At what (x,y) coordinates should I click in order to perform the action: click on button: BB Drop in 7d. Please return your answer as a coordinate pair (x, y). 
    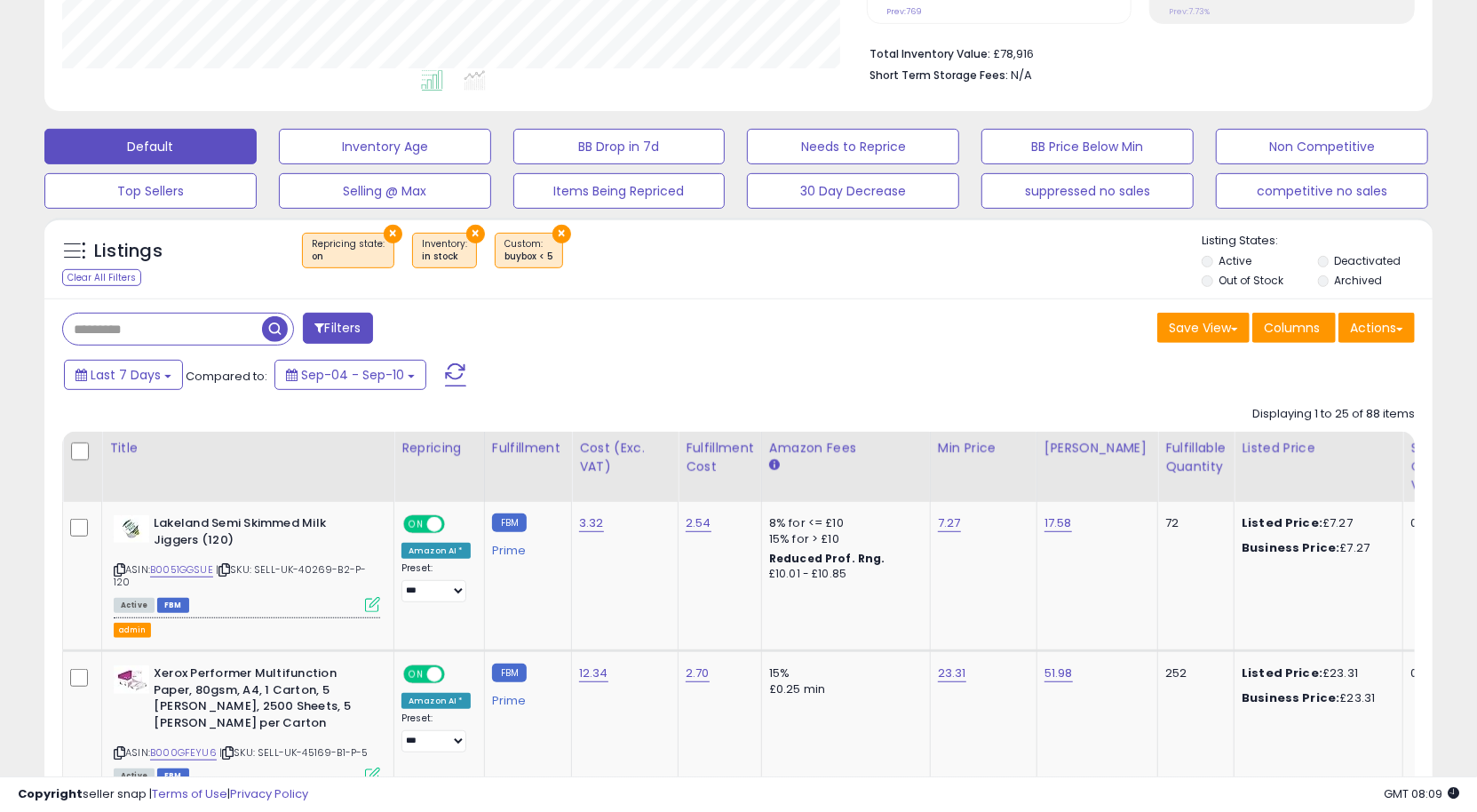
    Looking at the image, I should click on (619, 146).